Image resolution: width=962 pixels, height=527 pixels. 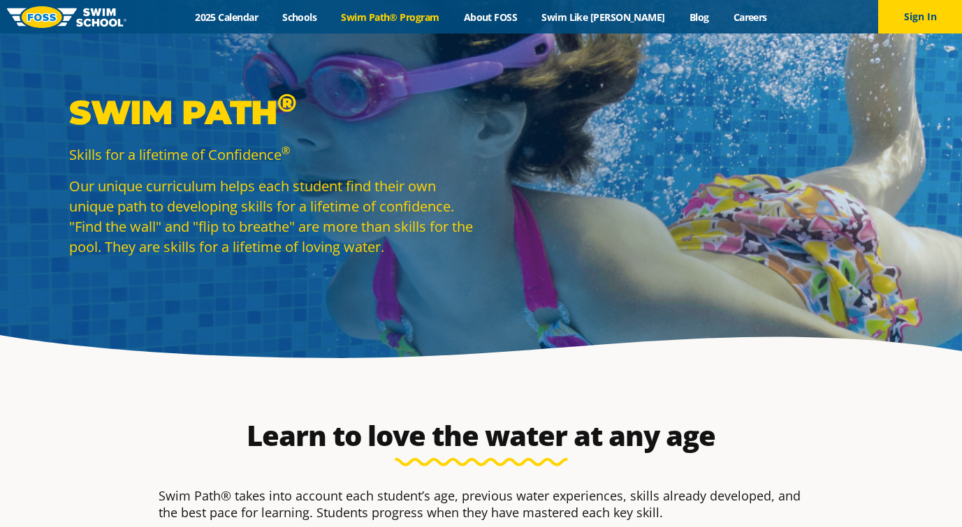 What do you see at coordinates (390, 17) in the screenshot?
I see `a: Swim Path® Program` at bounding box center [390, 17].